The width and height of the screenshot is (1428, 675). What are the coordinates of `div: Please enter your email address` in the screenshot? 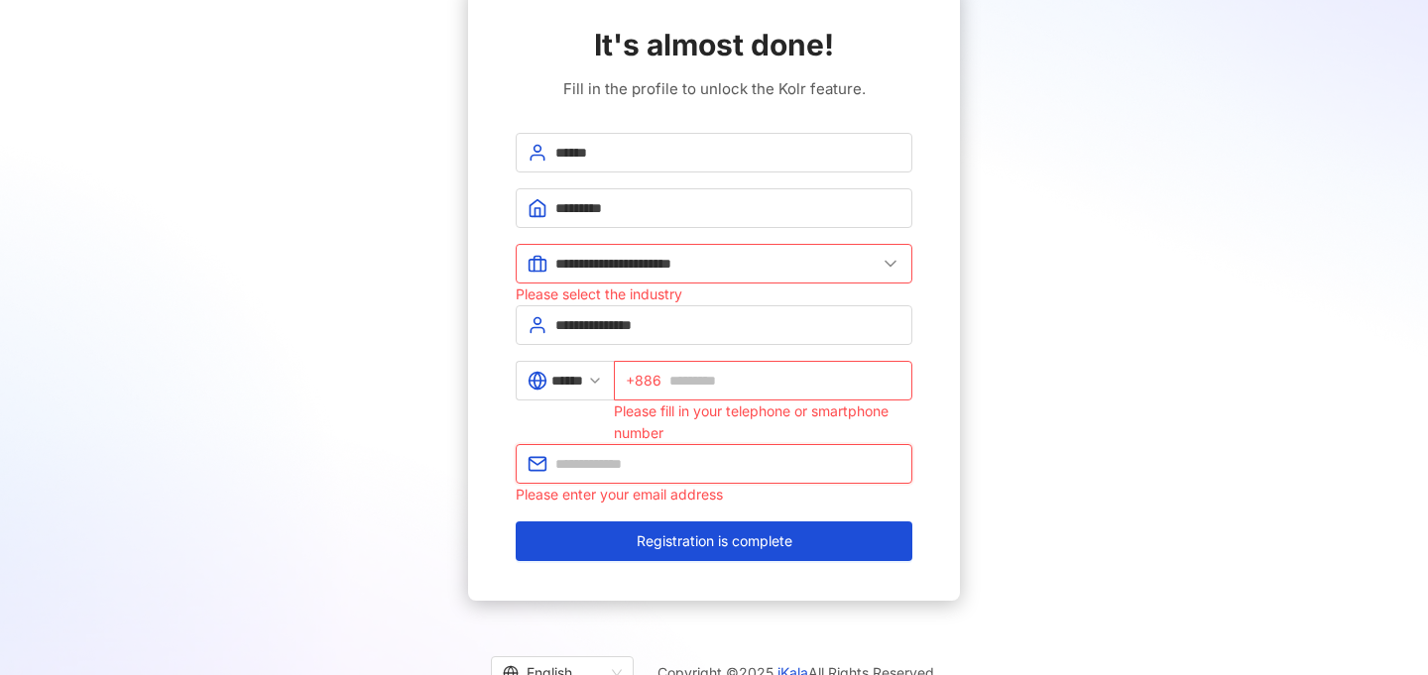 It's located at (714, 495).